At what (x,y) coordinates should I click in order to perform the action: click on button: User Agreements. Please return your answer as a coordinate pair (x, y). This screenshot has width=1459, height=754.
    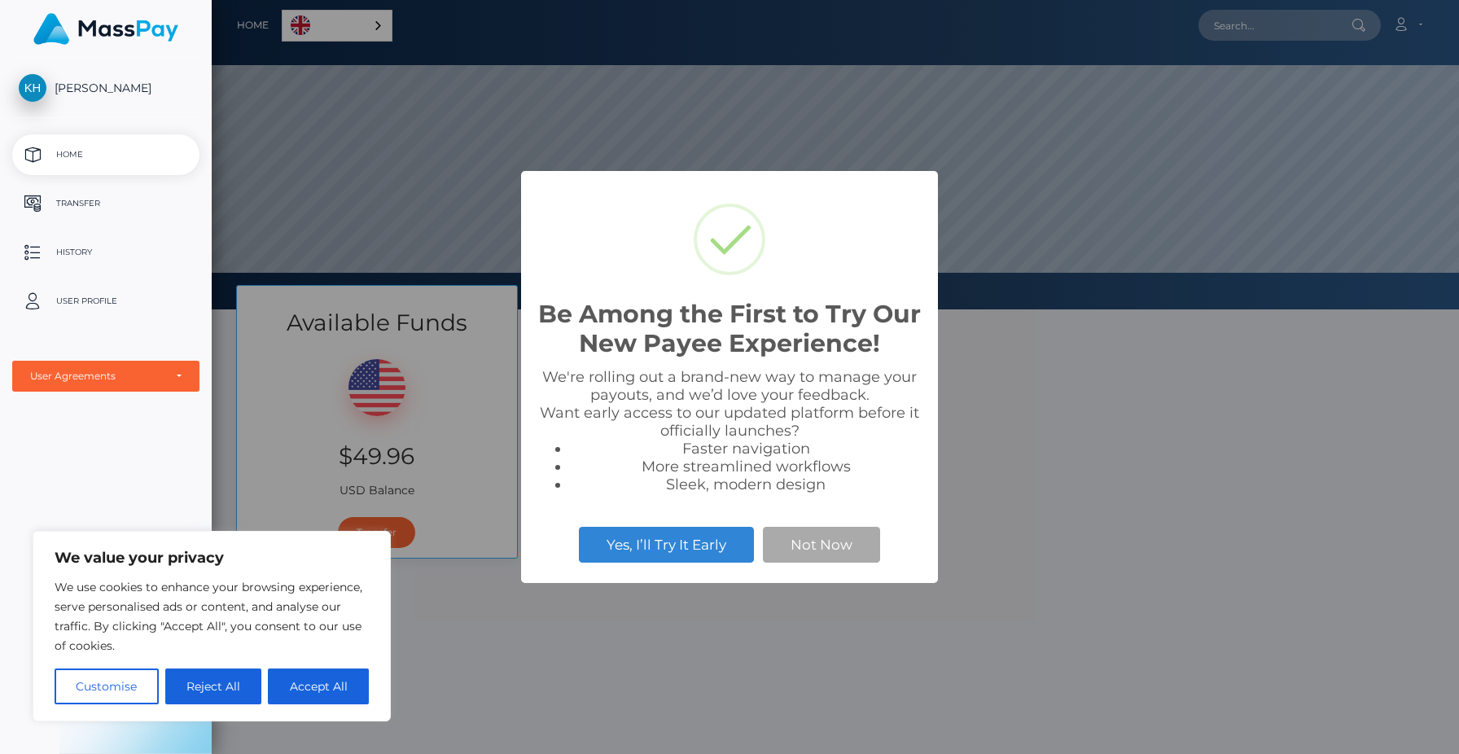
    Looking at the image, I should click on (106, 376).